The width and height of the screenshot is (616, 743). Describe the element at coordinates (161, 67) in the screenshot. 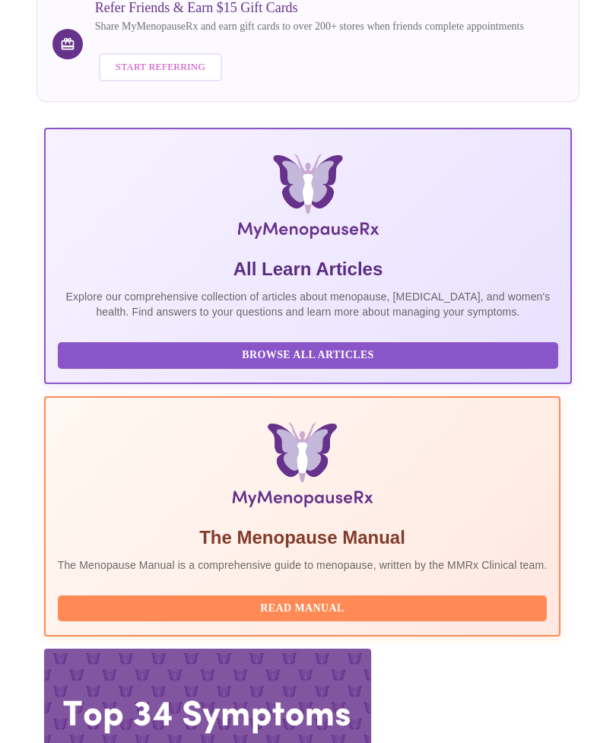

I see `span: Start Referring` at that location.